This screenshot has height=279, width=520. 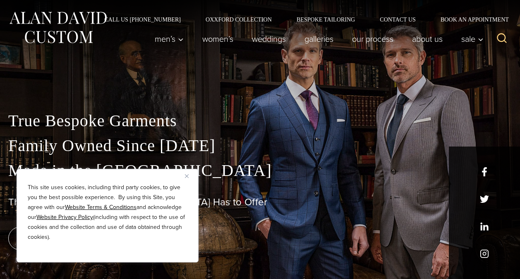 What do you see at coordinates (427, 39) in the screenshot?
I see `a: About Us` at bounding box center [427, 39].